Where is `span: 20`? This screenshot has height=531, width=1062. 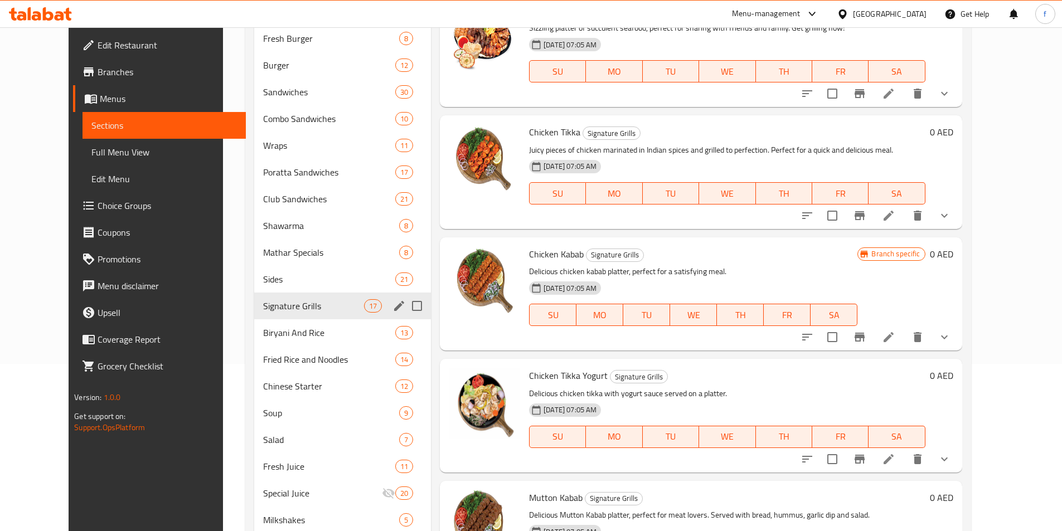 span: 20 is located at coordinates (404, 494).